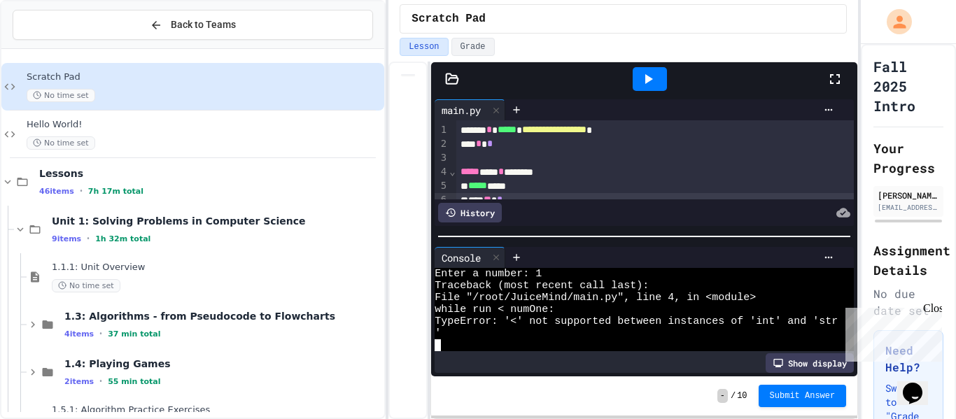 This screenshot has height=419, width=956. Describe the element at coordinates (595, 298) in the screenshot. I see `span: File "/root/JuiceMind/main.py", line 4, in <module>` at that location.